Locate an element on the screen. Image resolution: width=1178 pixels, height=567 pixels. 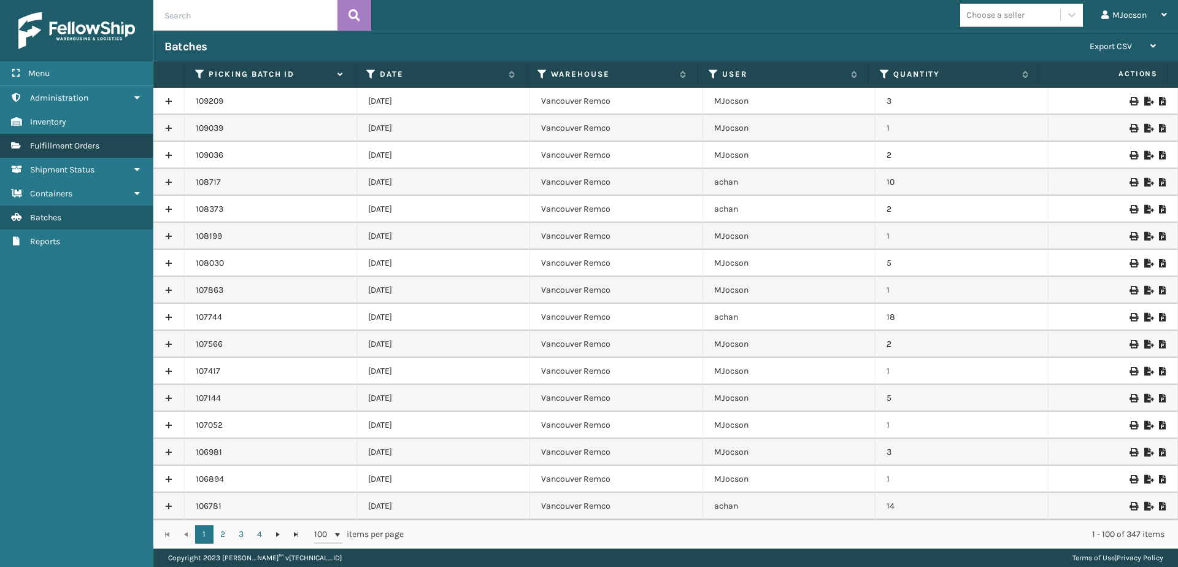
img: logo is located at coordinates (77, 31).